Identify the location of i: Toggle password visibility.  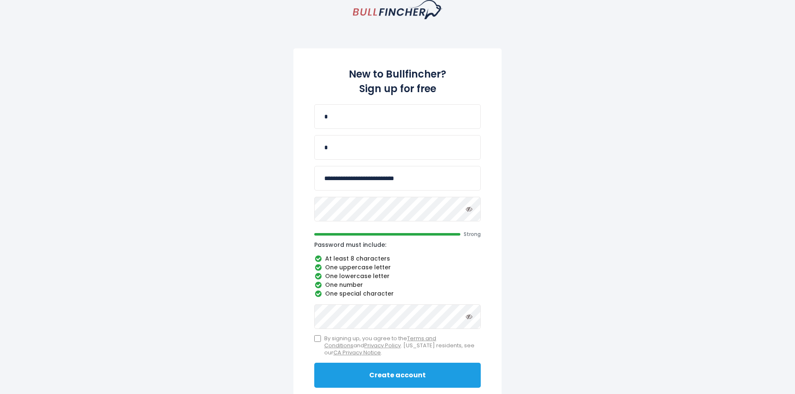
(469, 209).